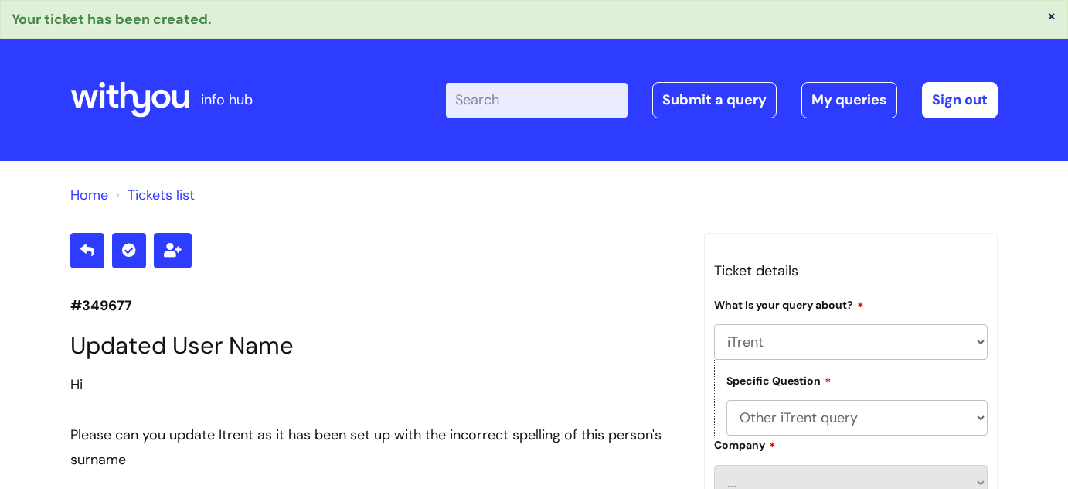 This screenshot has height=489, width=1068. I want to click on input: Search, so click(536, 100).